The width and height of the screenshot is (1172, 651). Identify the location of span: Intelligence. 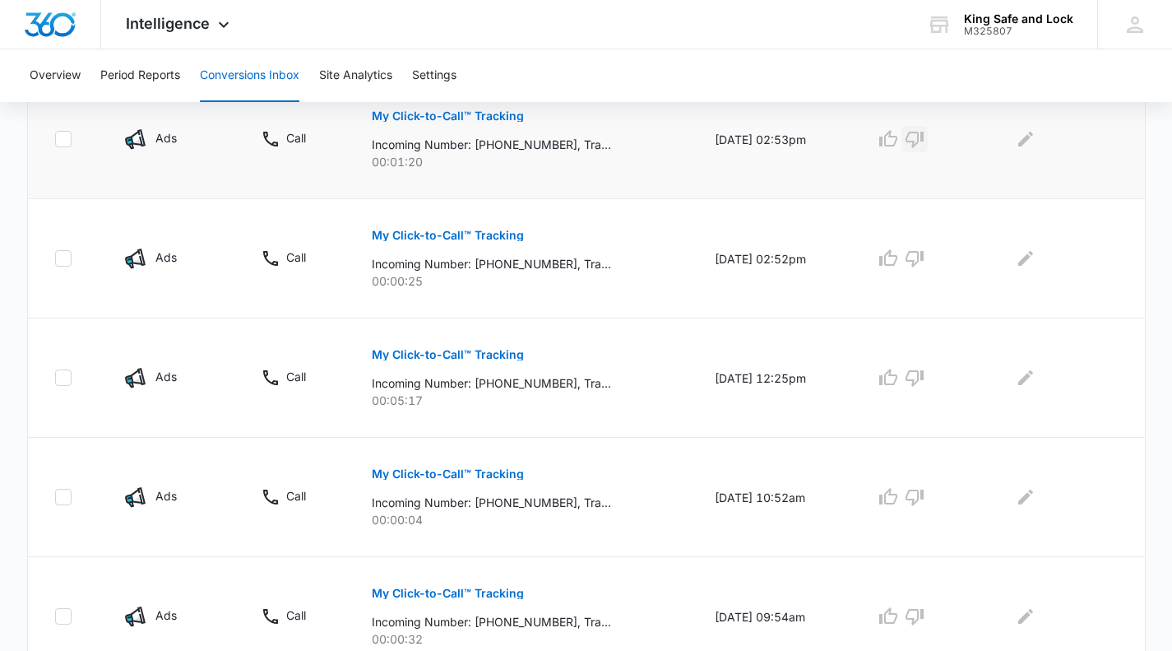
(168, 23).